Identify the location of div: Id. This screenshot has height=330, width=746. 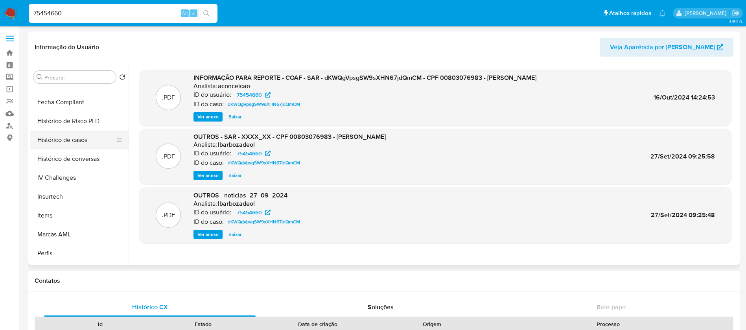
(100, 324).